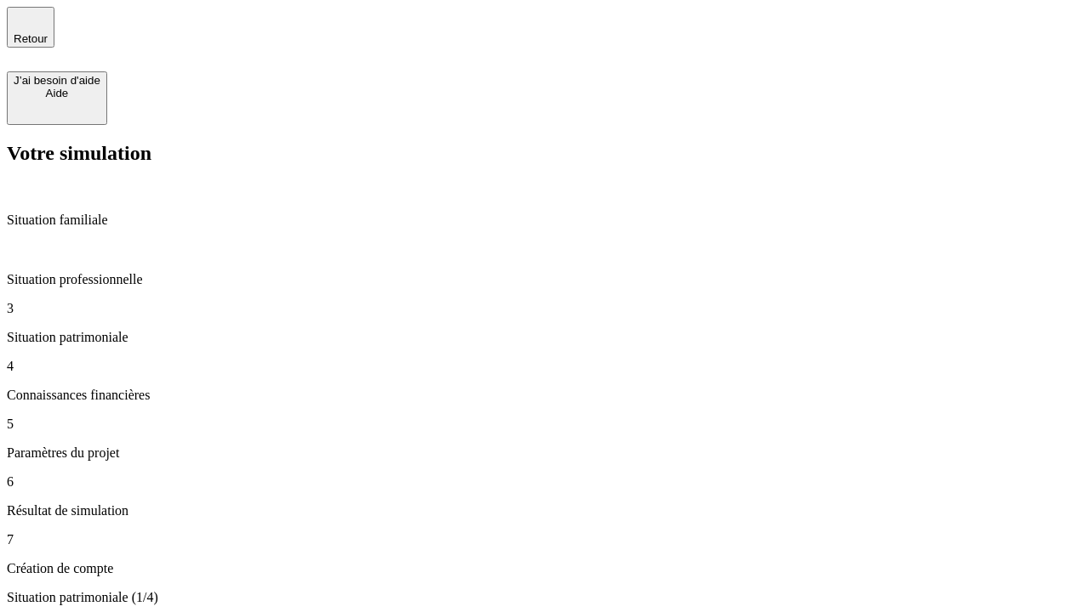 The width and height of the screenshot is (1089, 612). Describe the element at coordinates (544, 367) in the screenshot. I see `p: 4` at that location.